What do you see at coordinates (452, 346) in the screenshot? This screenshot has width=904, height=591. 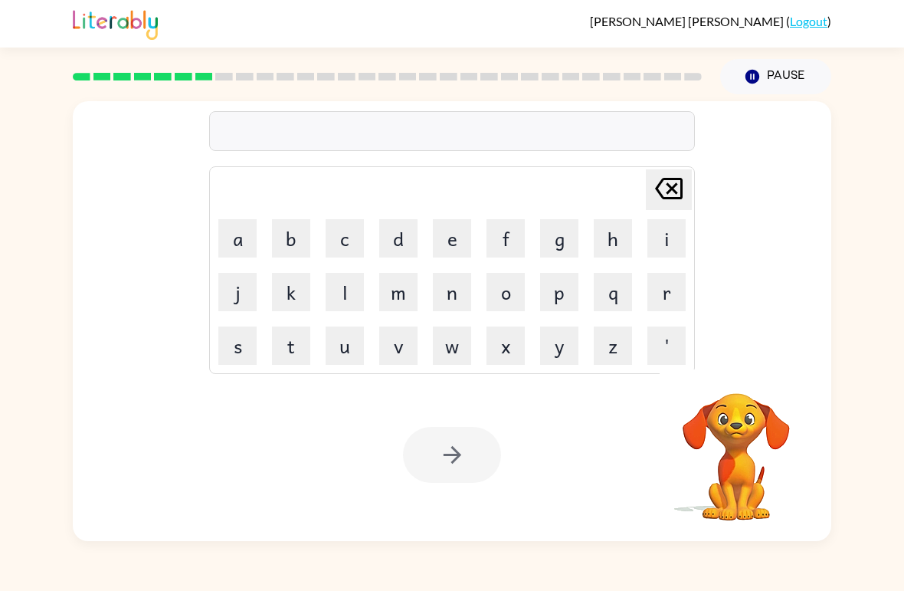 I see `button: w` at bounding box center [452, 346].